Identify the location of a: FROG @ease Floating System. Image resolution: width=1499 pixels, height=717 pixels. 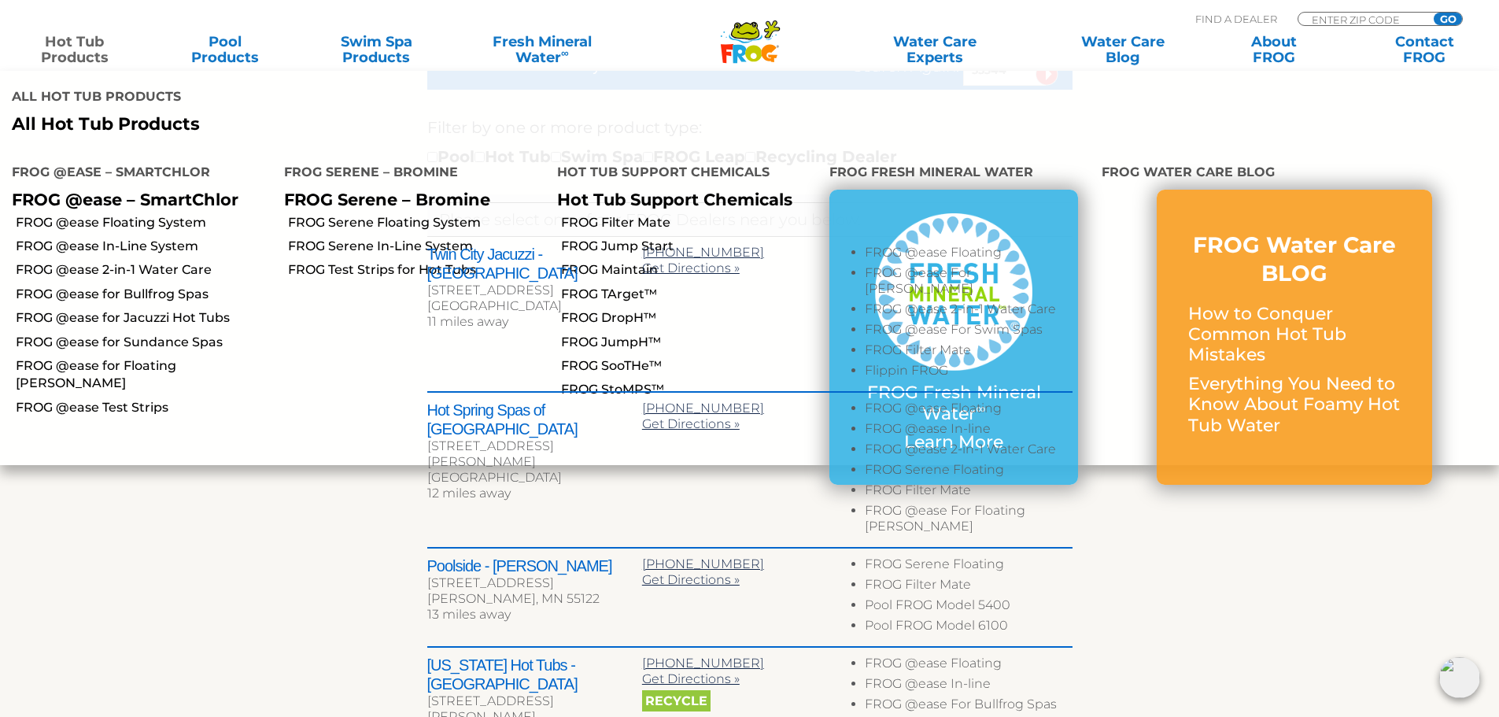
(144, 223).